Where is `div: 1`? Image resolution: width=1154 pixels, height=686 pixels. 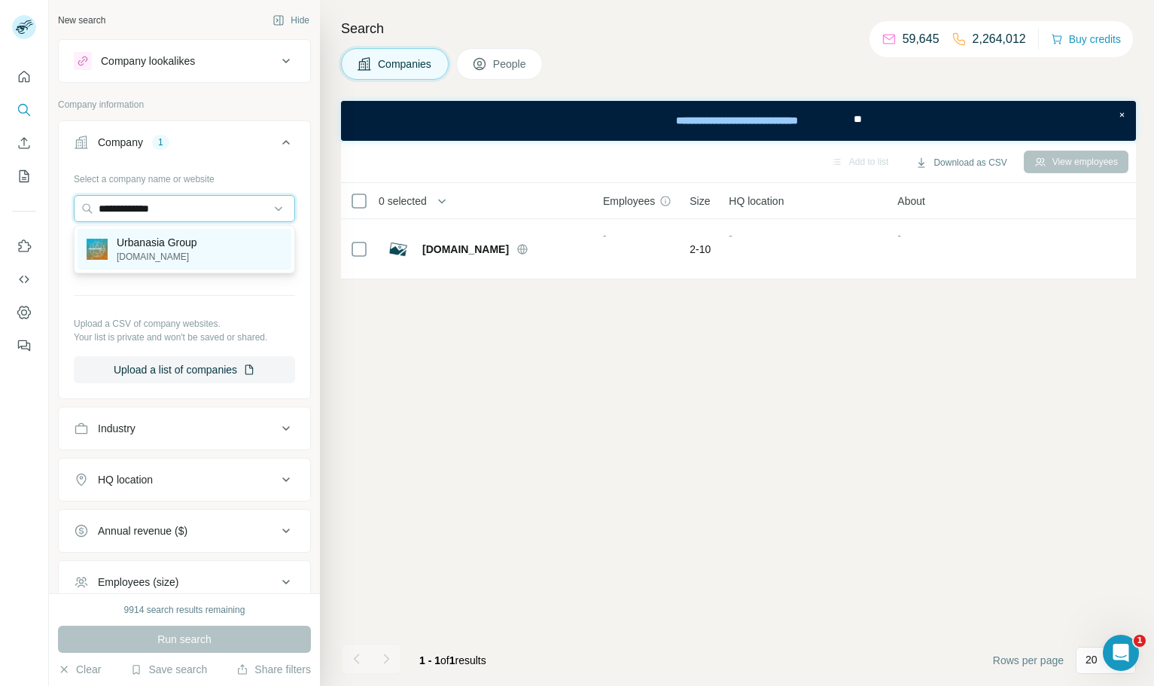 div: 1 is located at coordinates (160, 142).